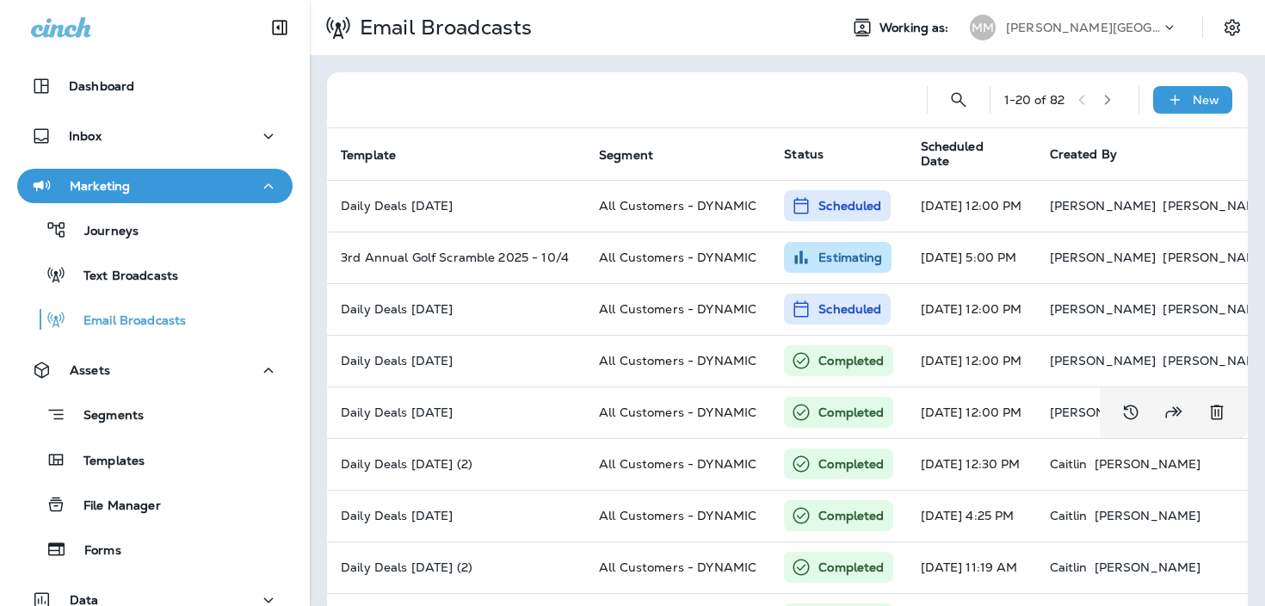 This screenshot has height=606, width=1265. I want to click on button: Delete Broadcast, so click(1217, 412).